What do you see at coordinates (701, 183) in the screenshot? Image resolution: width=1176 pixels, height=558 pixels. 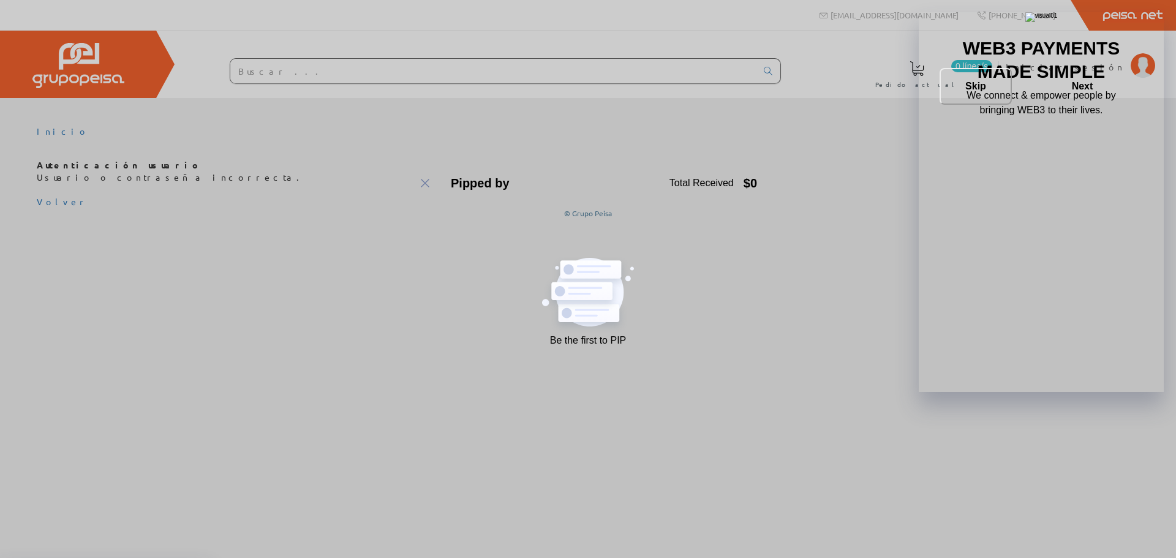 I see `div: Total Received` at bounding box center [701, 183].